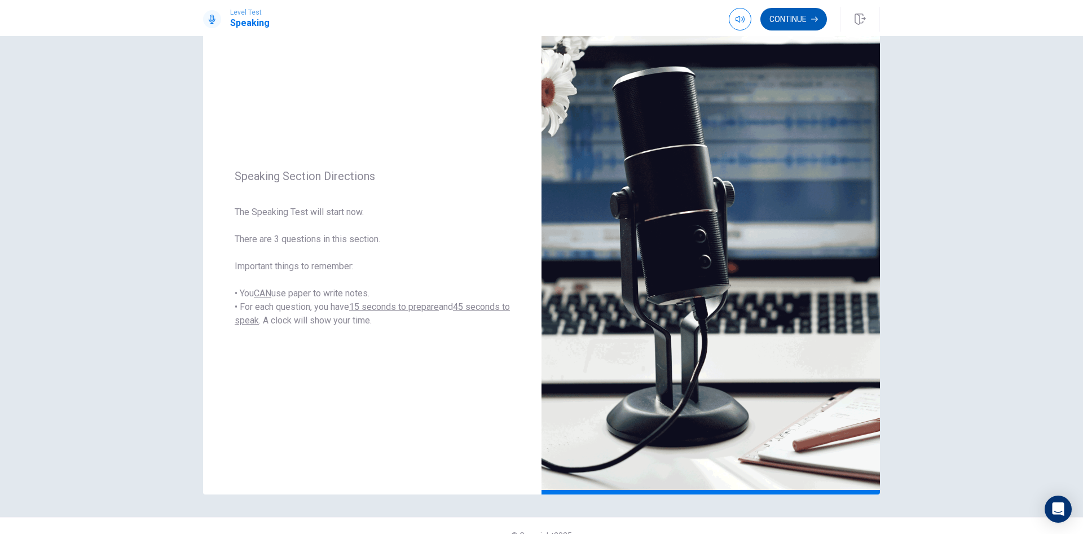 The width and height of the screenshot is (1083, 534). Describe the element at coordinates (394, 306) in the screenshot. I see `u: 15 seconds to prepare` at that location.